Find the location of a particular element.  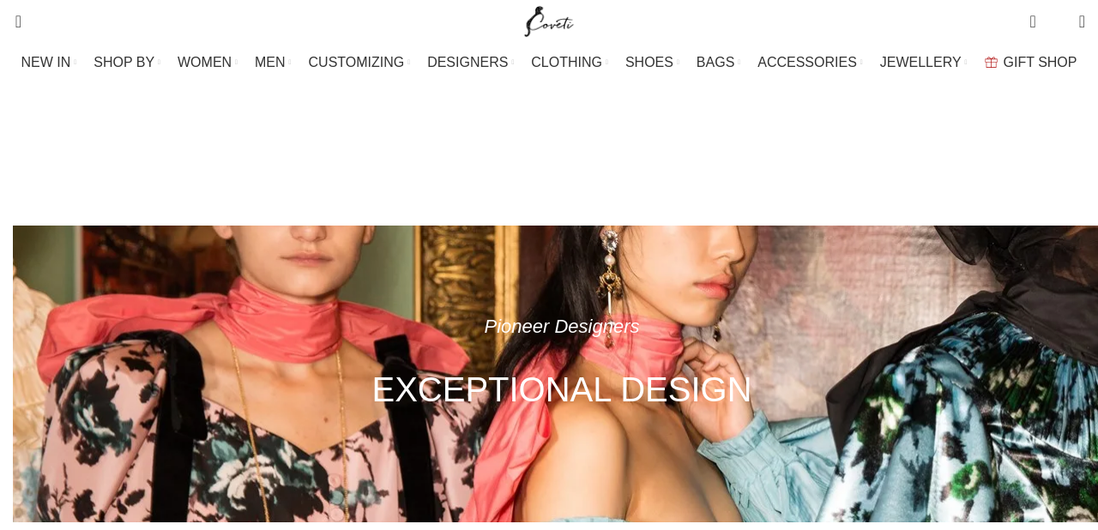

span: BAGS is located at coordinates (716, 62).